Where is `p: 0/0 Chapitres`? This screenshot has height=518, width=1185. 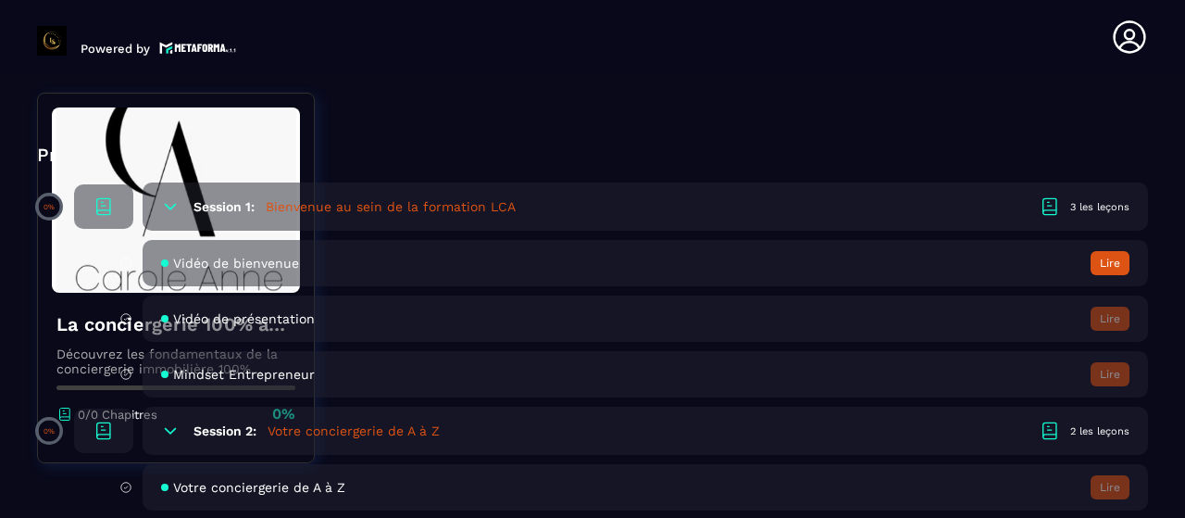
p: 0/0 Chapitres is located at coordinates (118, 414).